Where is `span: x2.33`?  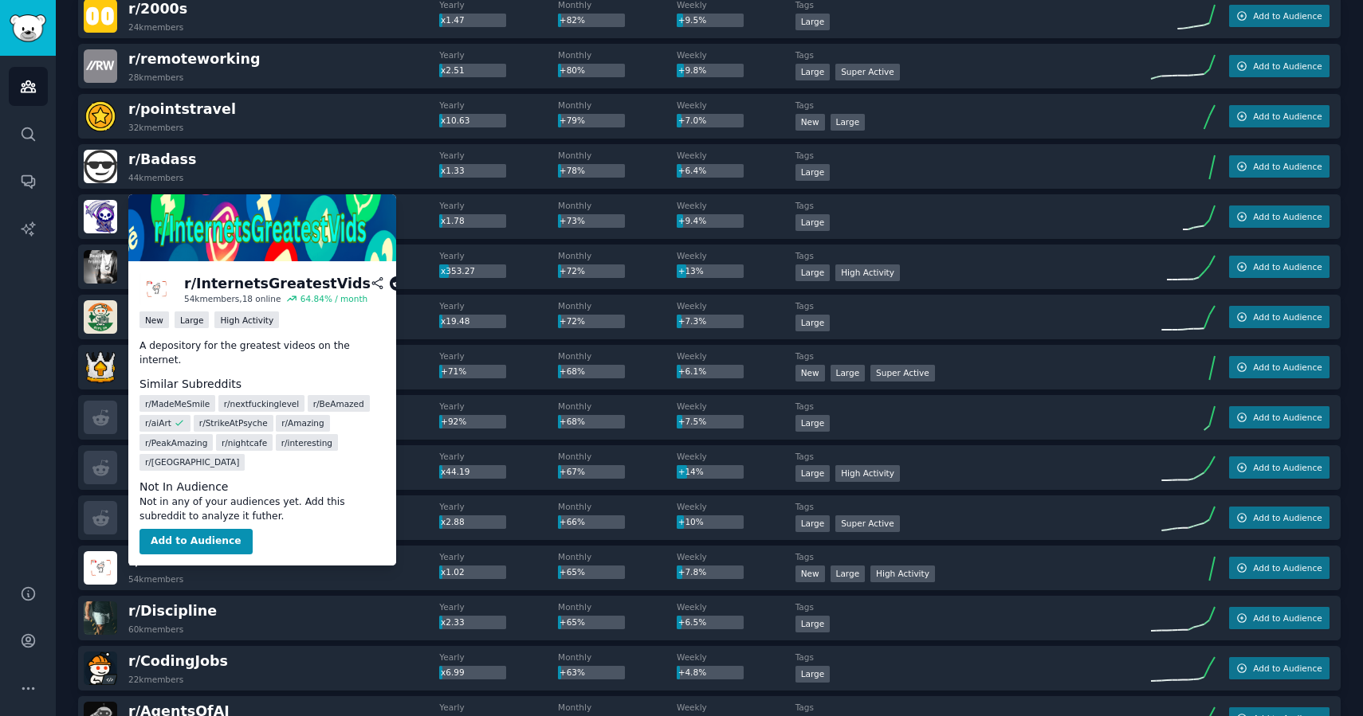 span: x2.33 is located at coordinates (453, 622).